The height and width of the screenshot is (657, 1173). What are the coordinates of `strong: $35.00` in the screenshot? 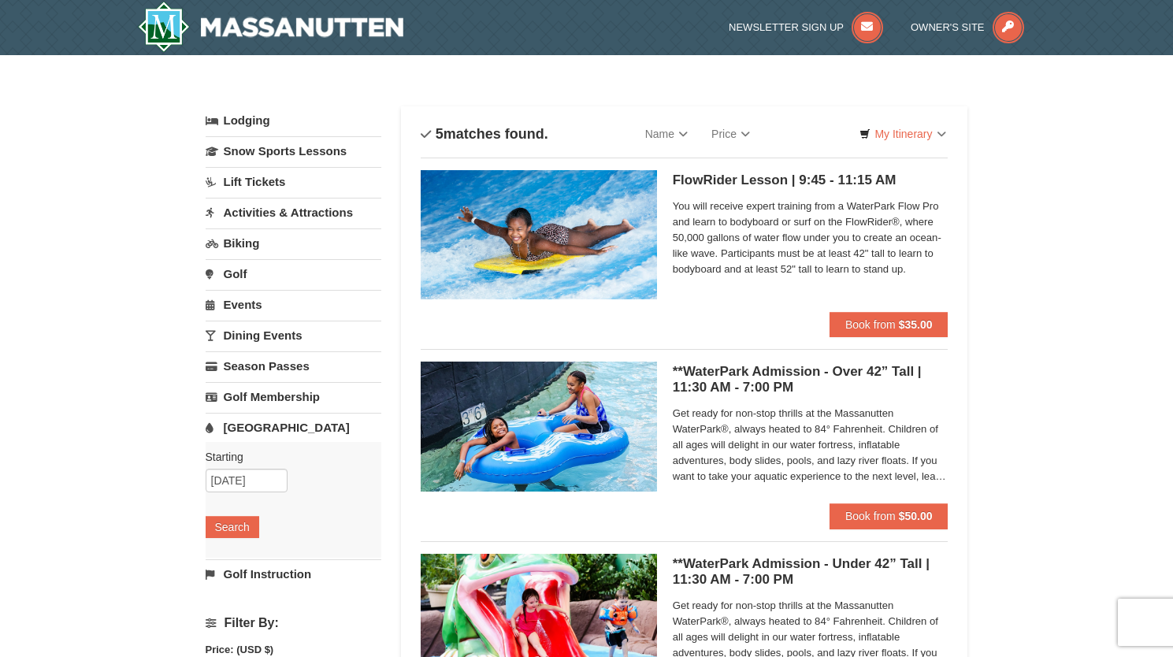 It's located at (915, 325).